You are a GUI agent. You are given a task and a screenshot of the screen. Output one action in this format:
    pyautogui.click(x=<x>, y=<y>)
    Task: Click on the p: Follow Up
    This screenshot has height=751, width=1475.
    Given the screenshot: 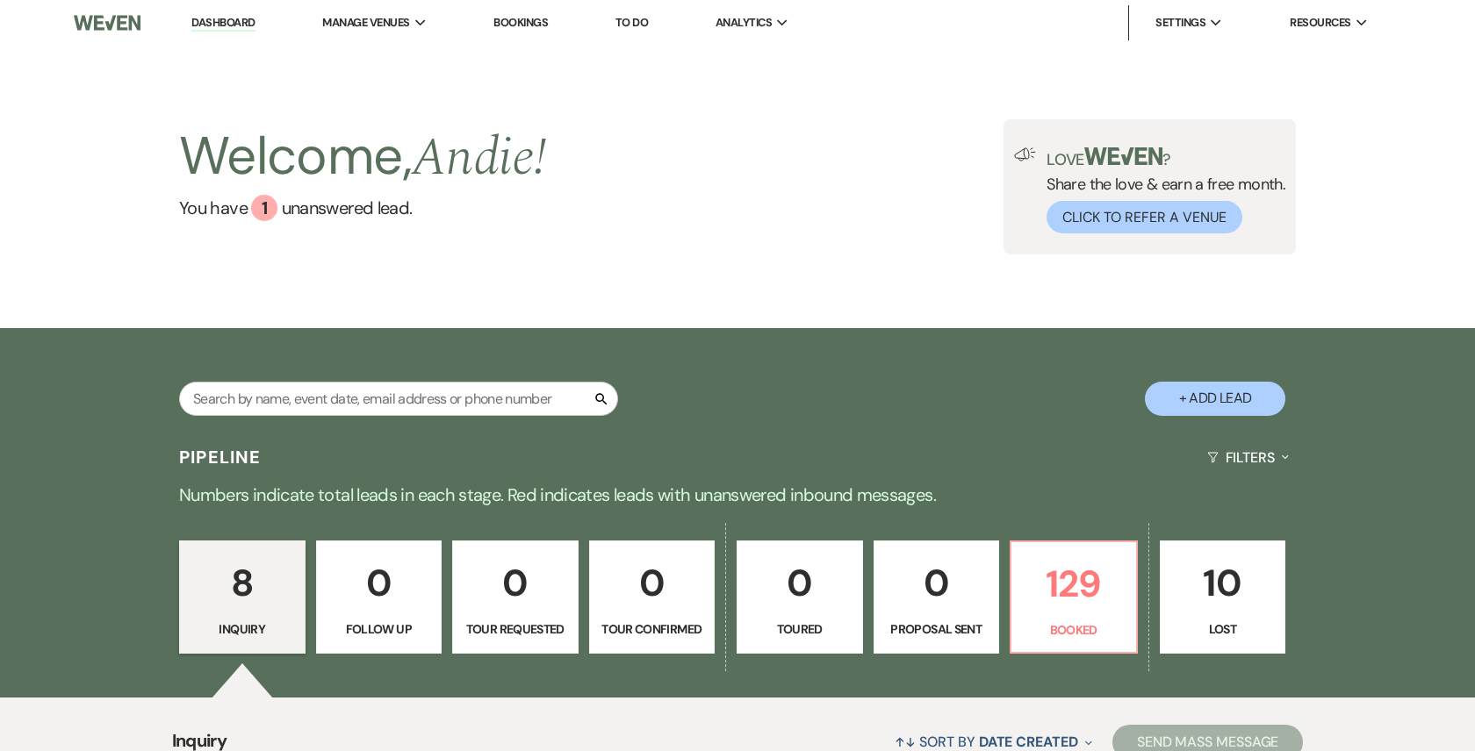 What is the action you would take?
    pyautogui.click(x=379, y=629)
    